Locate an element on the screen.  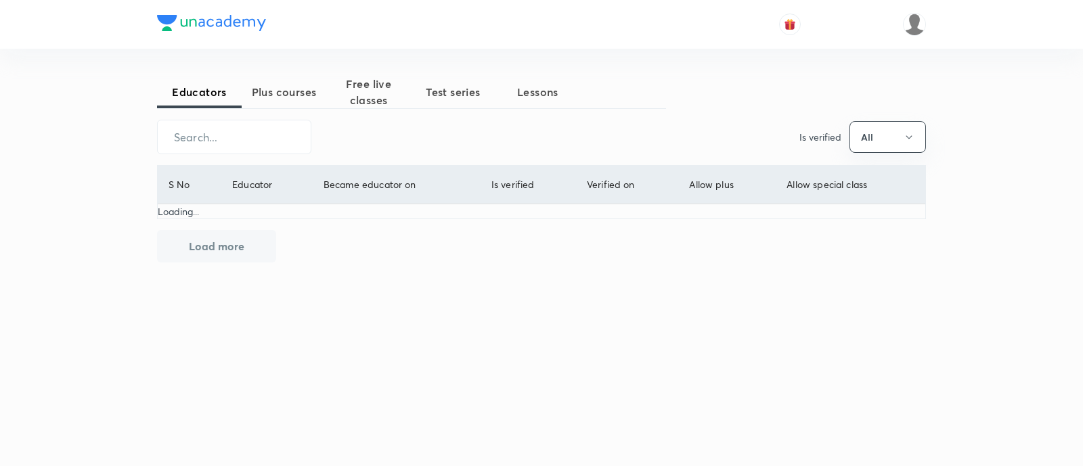
input: Search... is located at coordinates (234, 137).